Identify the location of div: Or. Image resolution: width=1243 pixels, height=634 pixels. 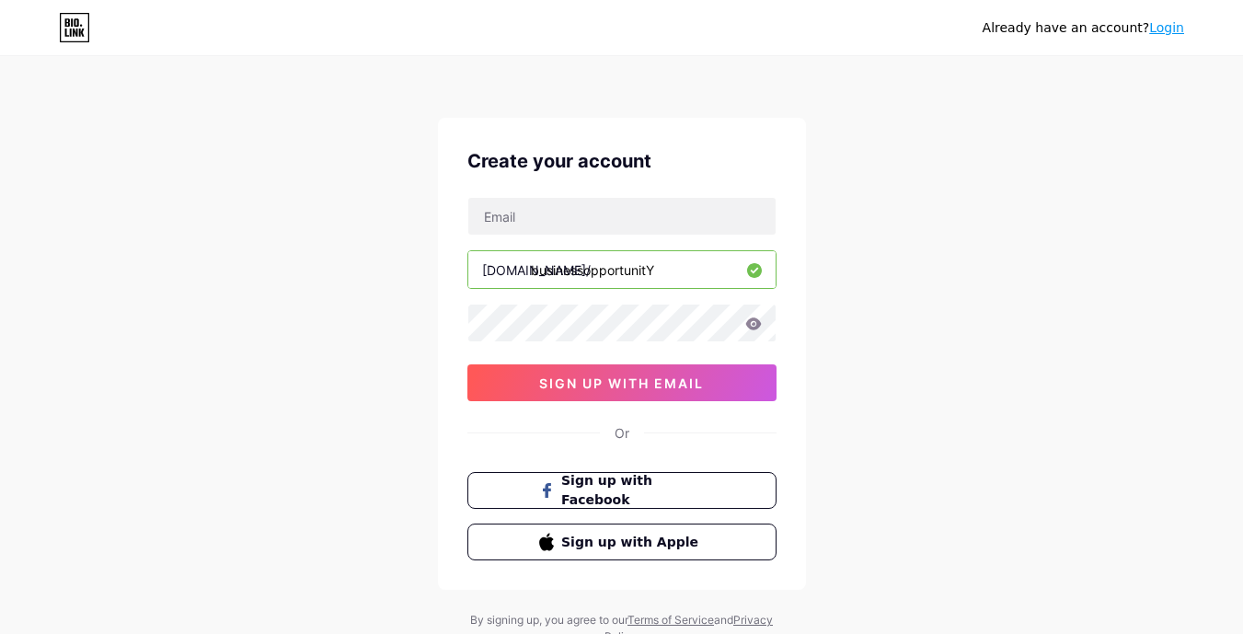
(622, 433).